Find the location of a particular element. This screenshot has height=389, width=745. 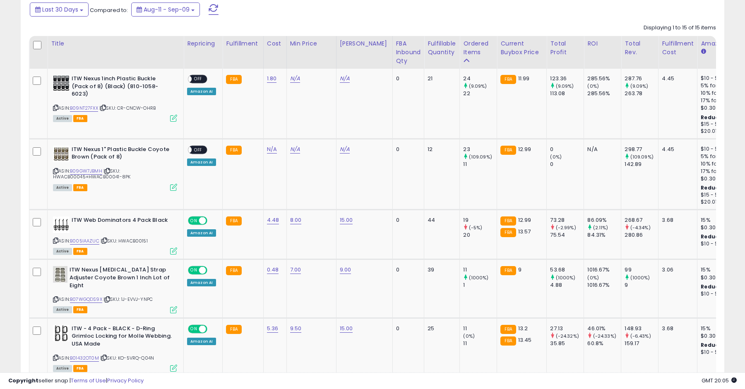

div: 280.86 is located at coordinates (641, 235).